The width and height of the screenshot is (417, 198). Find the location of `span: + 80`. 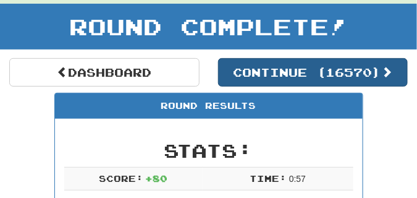

span: + 80 is located at coordinates (157, 178).